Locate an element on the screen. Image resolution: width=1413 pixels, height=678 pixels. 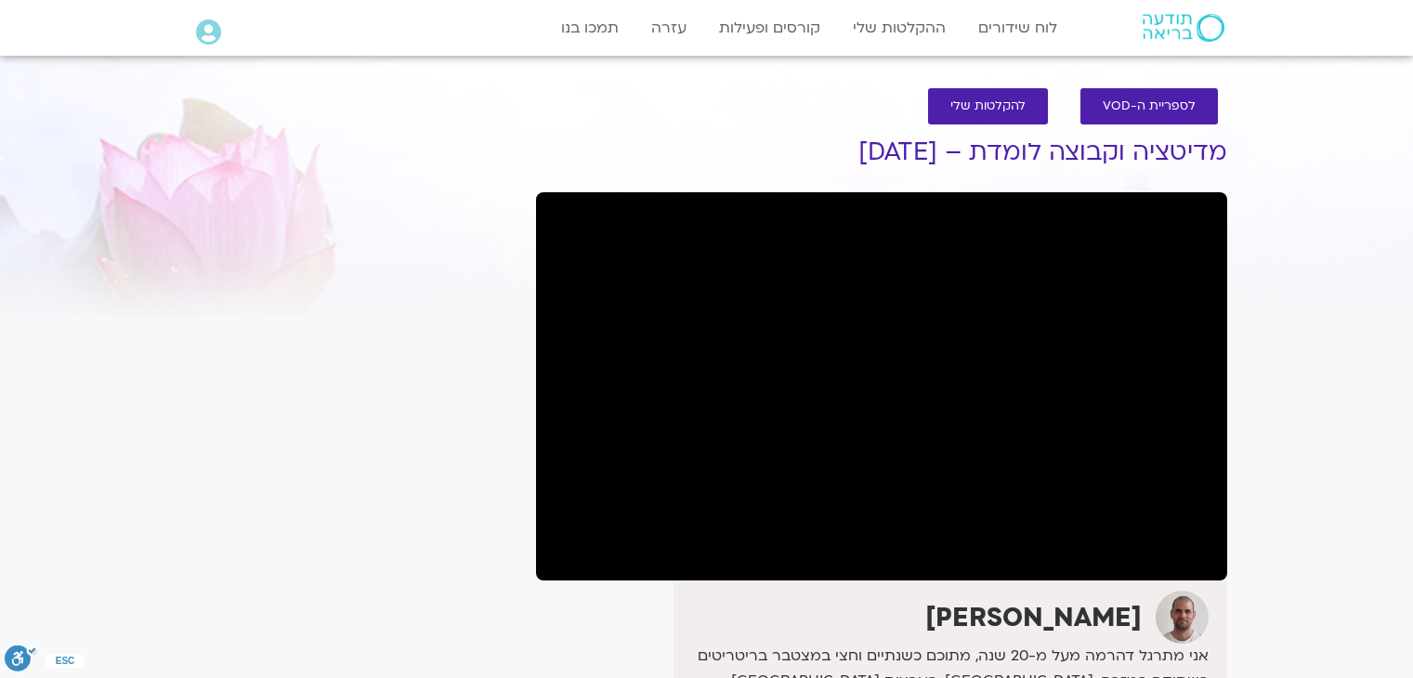
a: תמכו בנו is located at coordinates (590, 28).